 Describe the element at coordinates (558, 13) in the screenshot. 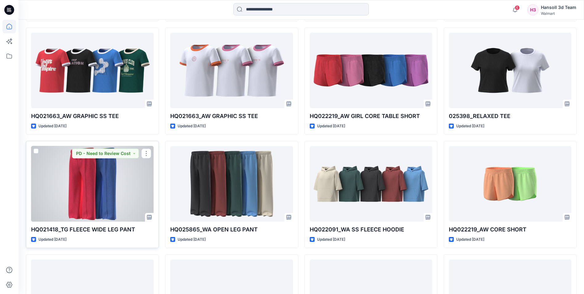

I see `div: Walmart` at that location.